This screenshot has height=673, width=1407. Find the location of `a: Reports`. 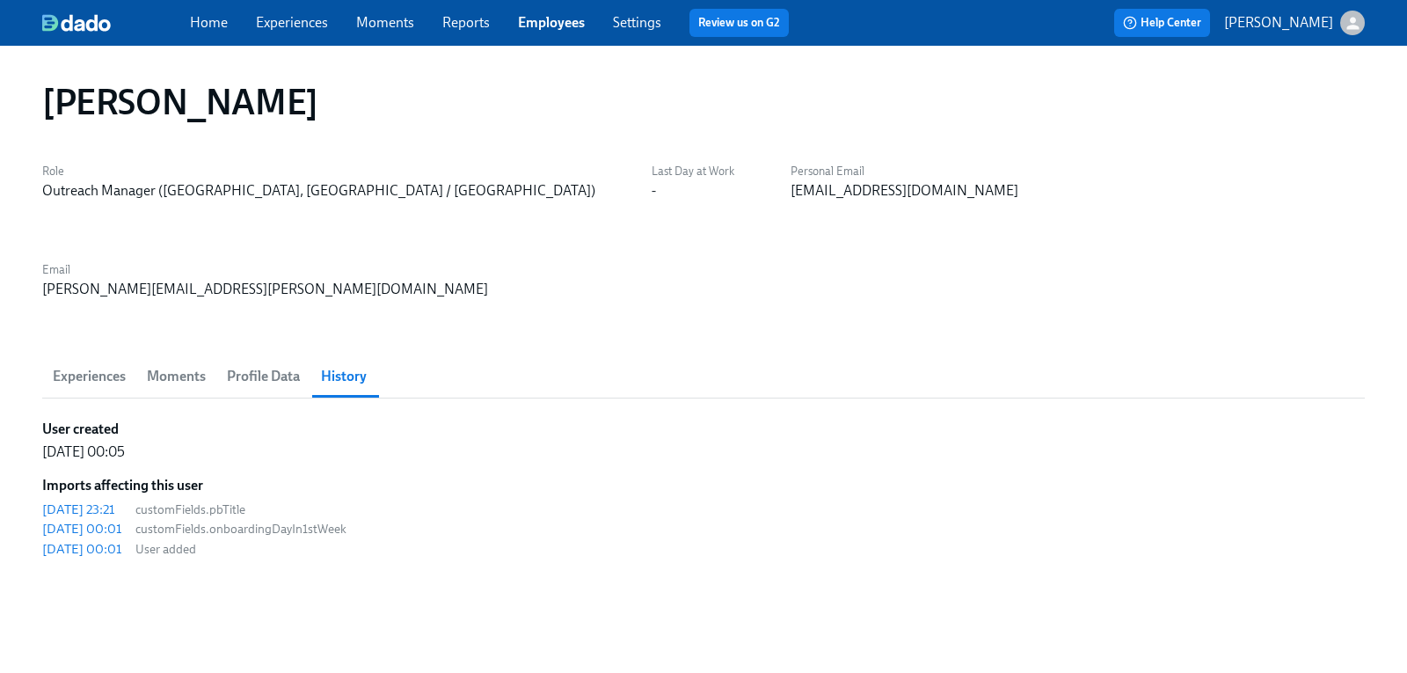

a: Reports is located at coordinates (466, 22).